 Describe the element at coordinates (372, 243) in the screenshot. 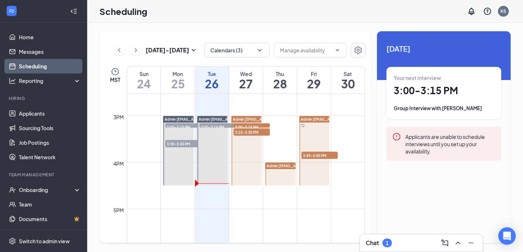

I see `h3: Chat` at that location.